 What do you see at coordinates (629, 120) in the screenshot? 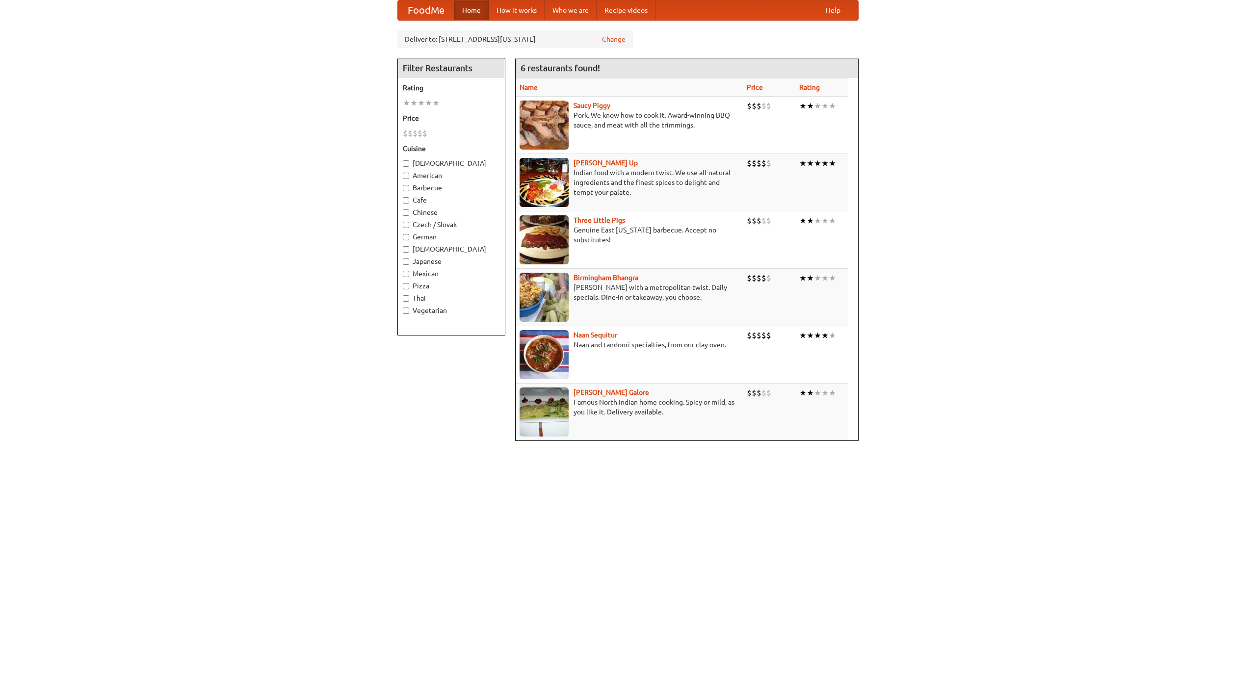
I see `p: Pork. We know how to cook it. Award-winning BBQ sauce, and meat with all the trimmings.` at bounding box center [629, 120].